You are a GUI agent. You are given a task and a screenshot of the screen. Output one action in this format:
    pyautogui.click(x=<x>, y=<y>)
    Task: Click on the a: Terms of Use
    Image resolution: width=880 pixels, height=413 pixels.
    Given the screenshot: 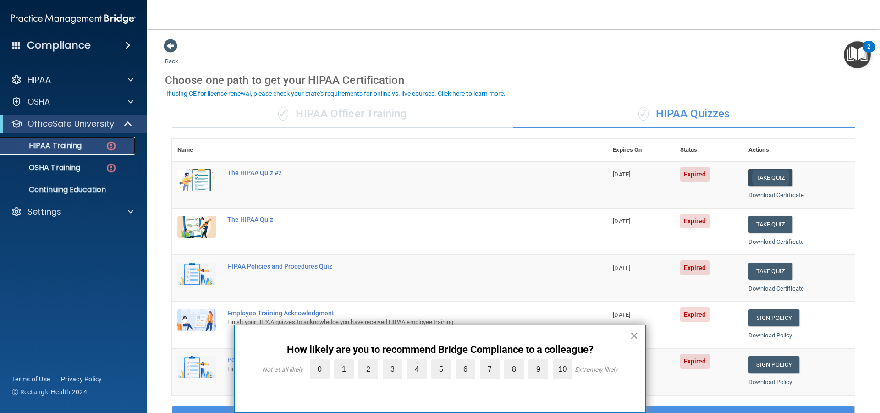 What is the action you would take?
    pyautogui.click(x=31, y=379)
    